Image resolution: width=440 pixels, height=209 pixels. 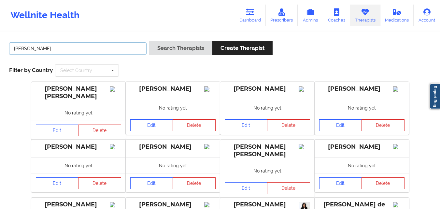 What do you see at coordinates (242, 48) in the screenshot?
I see `button: Create Therapist` at bounding box center [242, 48].